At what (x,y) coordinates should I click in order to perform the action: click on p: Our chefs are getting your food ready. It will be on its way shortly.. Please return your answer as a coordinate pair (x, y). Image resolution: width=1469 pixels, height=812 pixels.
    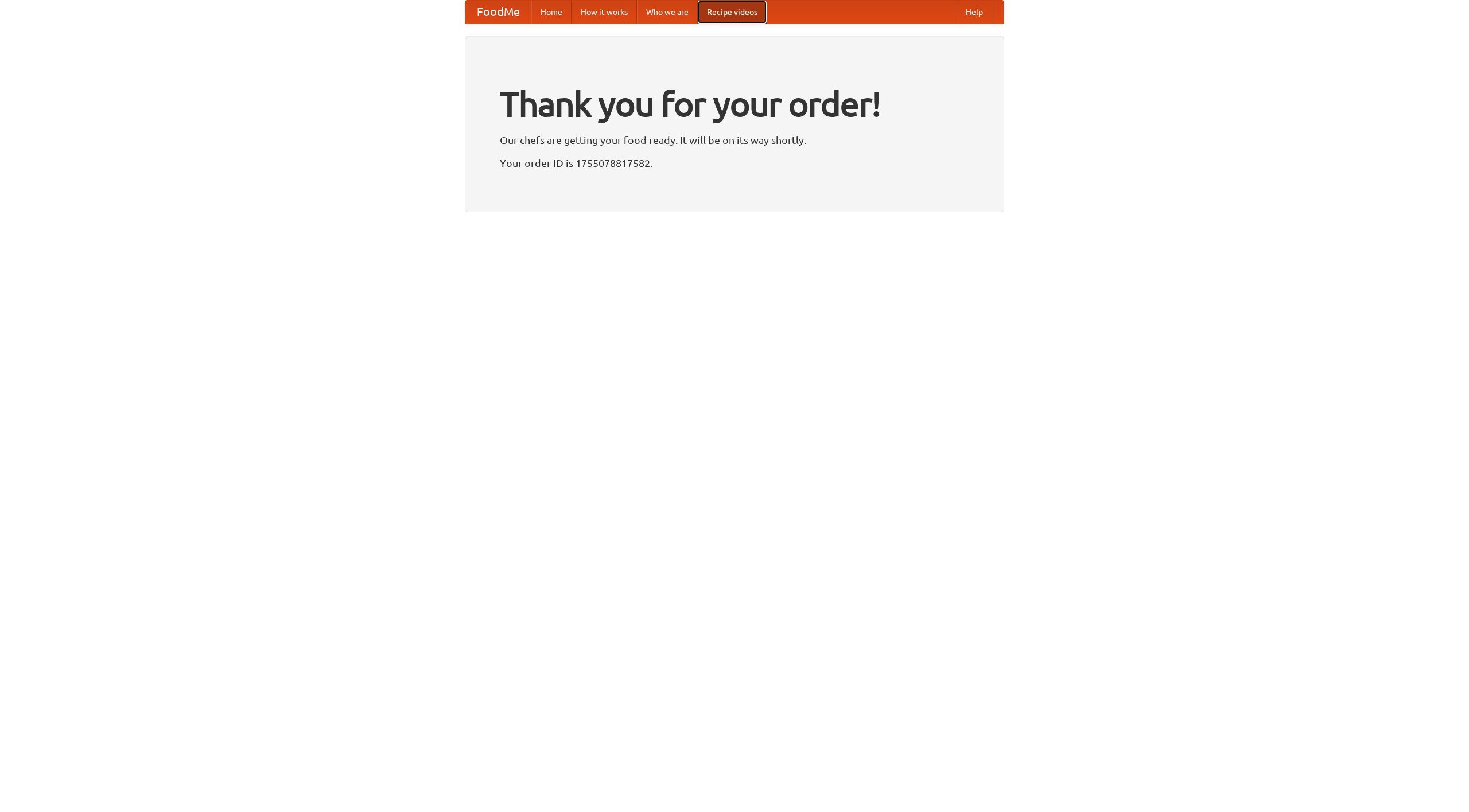
    Looking at the image, I should click on (734, 140).